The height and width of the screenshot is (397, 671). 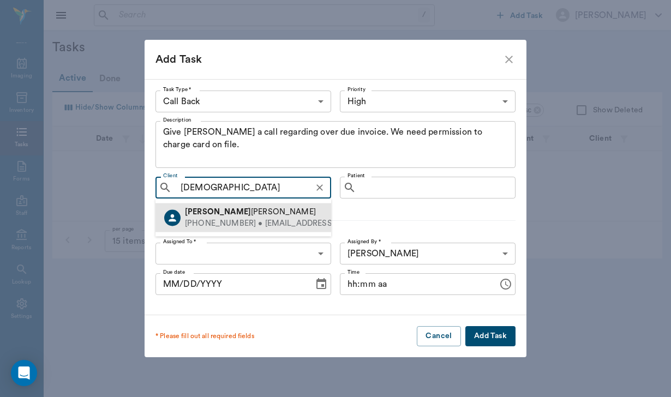 What do you see at coordinates (243, 101) in the screenshot?
I see `div: Call Back` at bounding box center [243, 101].